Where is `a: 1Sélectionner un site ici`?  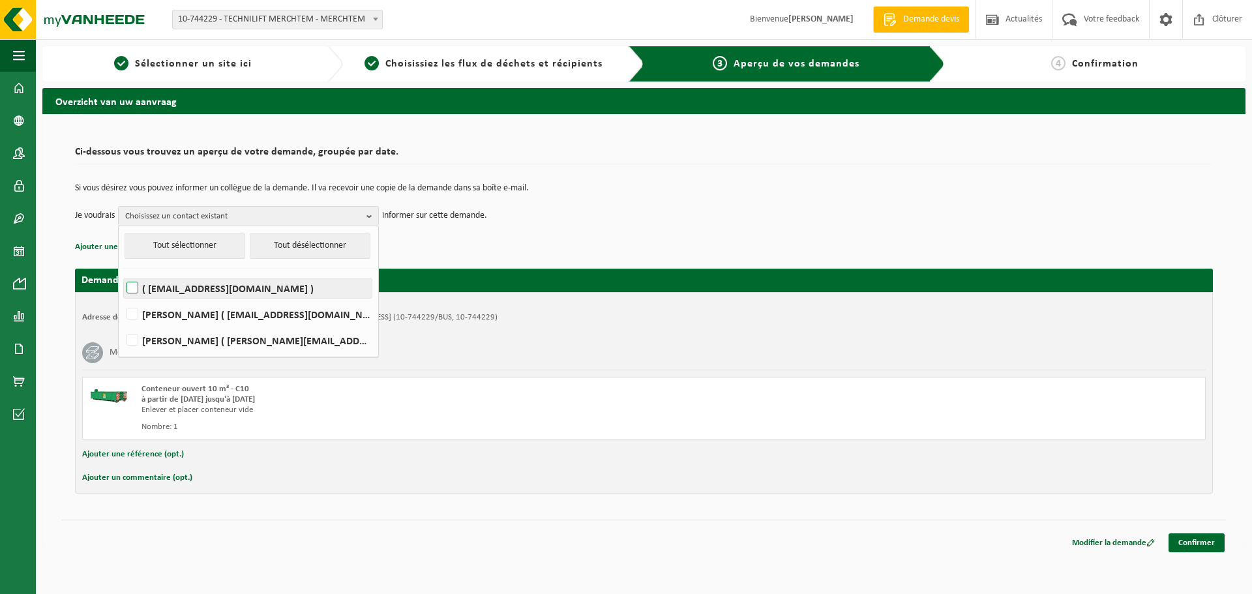
a: 1Sélectionner un site ici is located at coordinates (183, 64).